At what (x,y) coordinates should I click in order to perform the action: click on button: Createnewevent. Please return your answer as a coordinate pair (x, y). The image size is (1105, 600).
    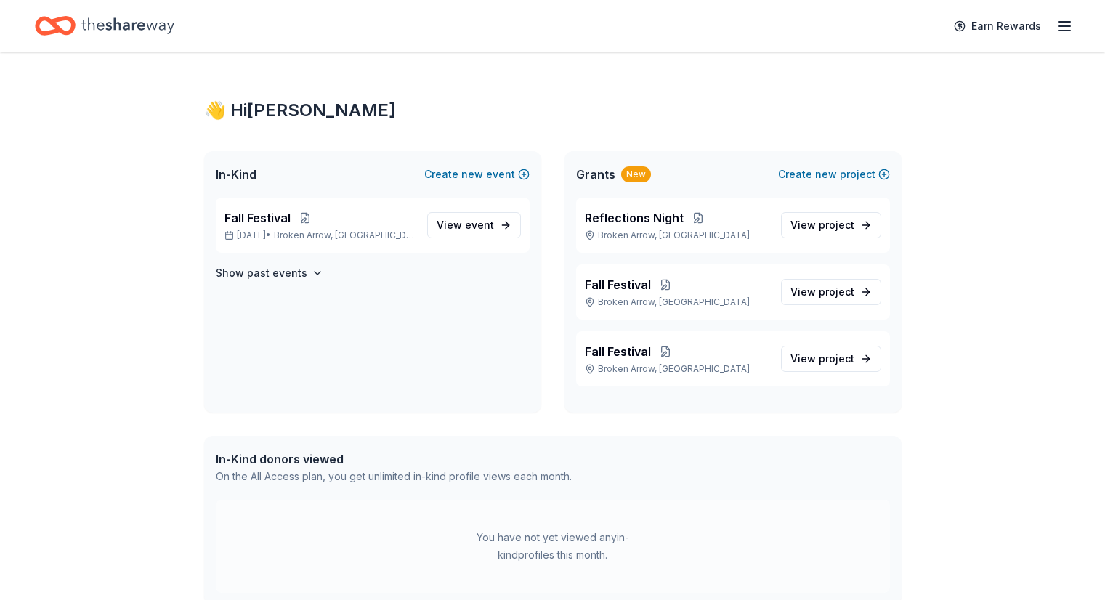
    Looking at the image, I should click on (477, 174).